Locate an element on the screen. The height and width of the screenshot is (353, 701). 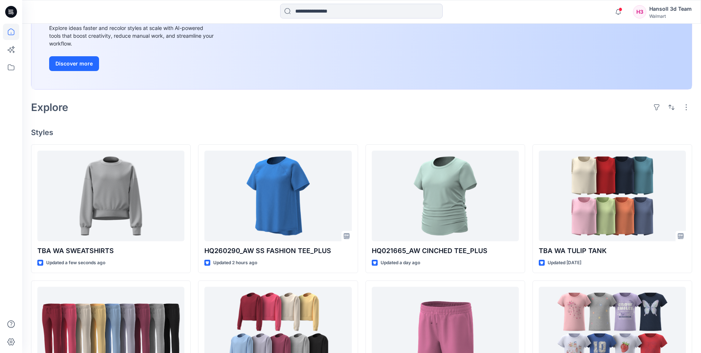
div: Walmart is located at coordinates (670, 16).